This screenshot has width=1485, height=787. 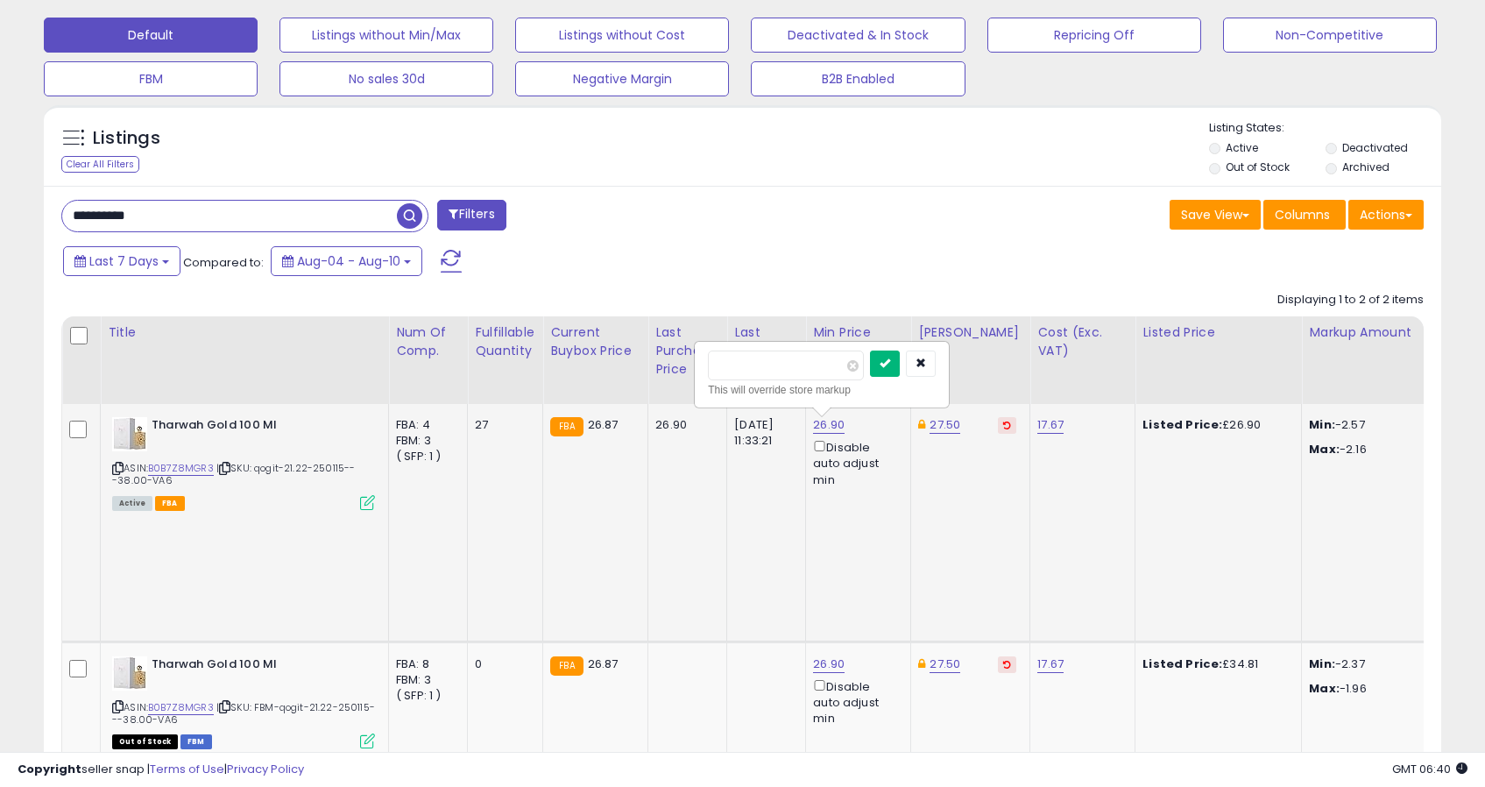 I want to click on button: Aug-04 - Aug-10, so click(x=346, y=261).